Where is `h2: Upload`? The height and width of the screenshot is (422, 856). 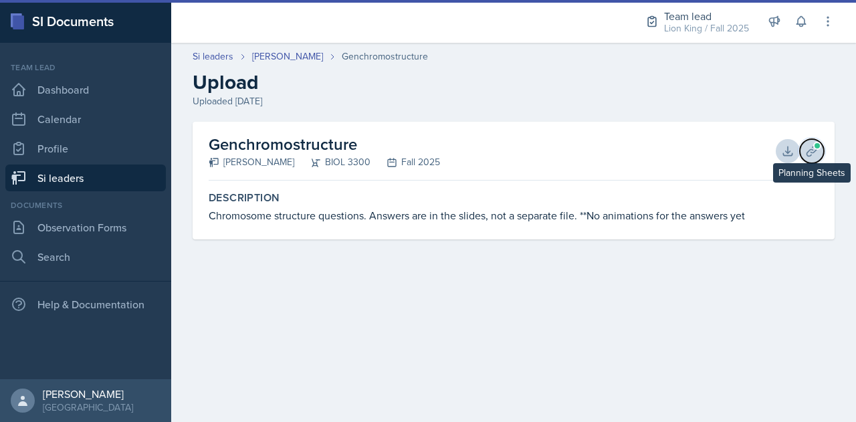
h2: Upload is located at coordinates (514, 82).